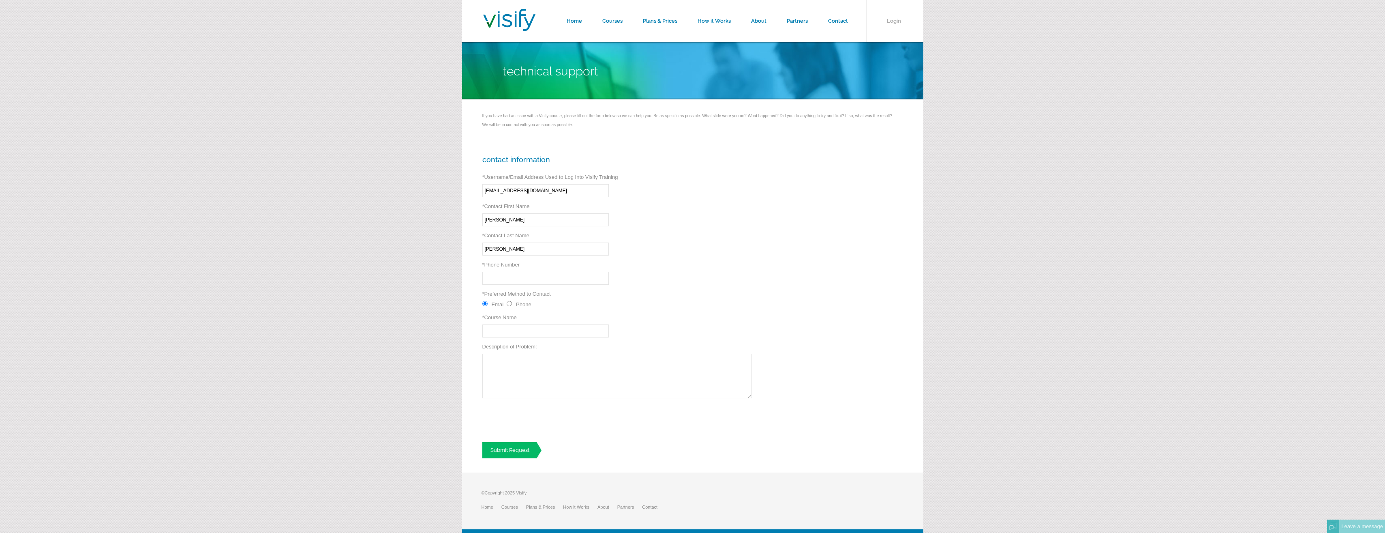 This screenshot has height=533, width=1385. I want to click on a: Visify Training, so click(509, 27).